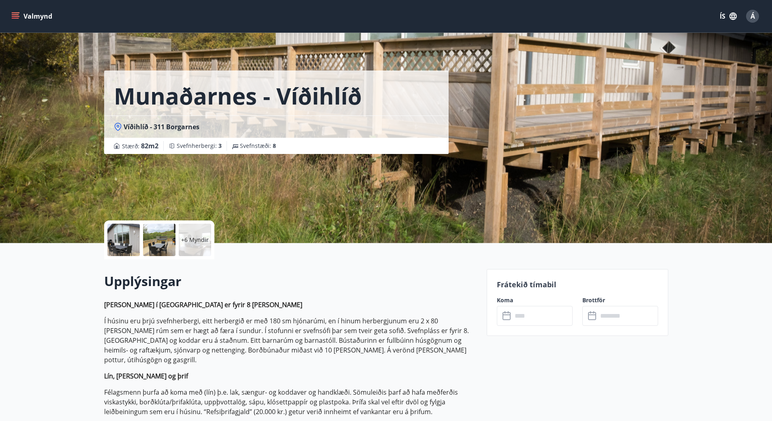  What do you see at coordinates (290, 340) in the screenshot?
I see `p: Í húsinu eru þrjú svefnherbergi, eitt herbergið er með 180 sm hjónarúmi, en í hinum herbergjunum ...` at bounding box center [290, 340].